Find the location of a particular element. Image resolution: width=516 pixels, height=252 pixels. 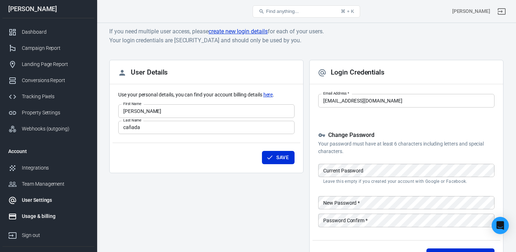

h2: Login Credentials is located at coordinates (351, 73).